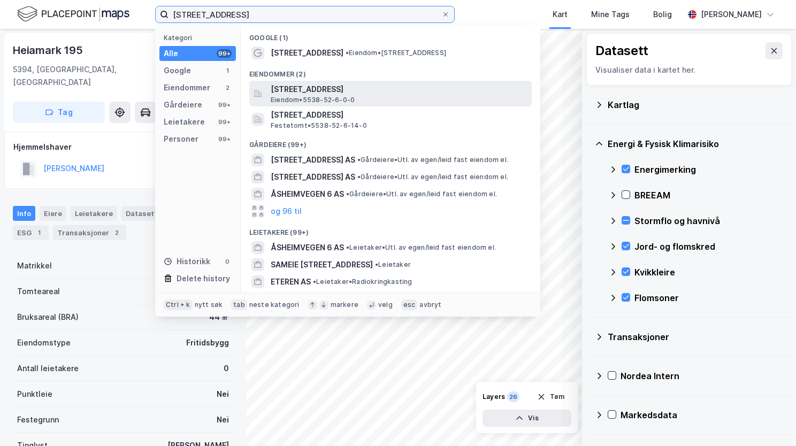 Image resolution: width=796 pixels, height=446 pixels. What do you see at coordinates (39, 292) in the screenshot?
I see `div: Tomteareal` at bounding box center [39, 292].